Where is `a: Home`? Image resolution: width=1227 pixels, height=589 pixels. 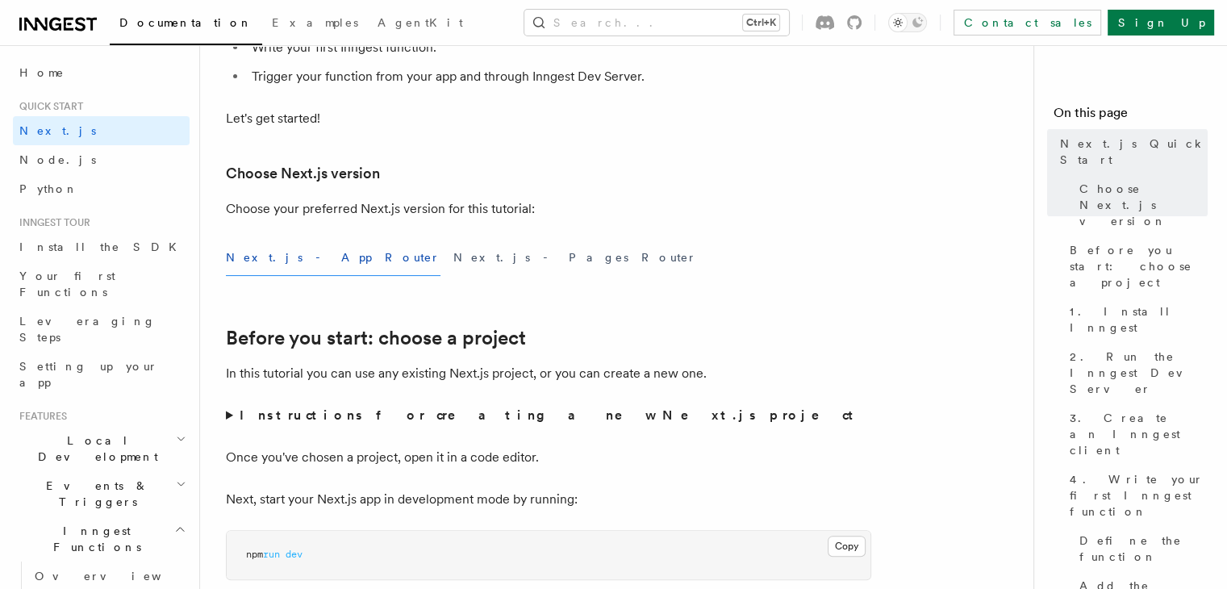 a: Home is located at coordinates (101, 73).